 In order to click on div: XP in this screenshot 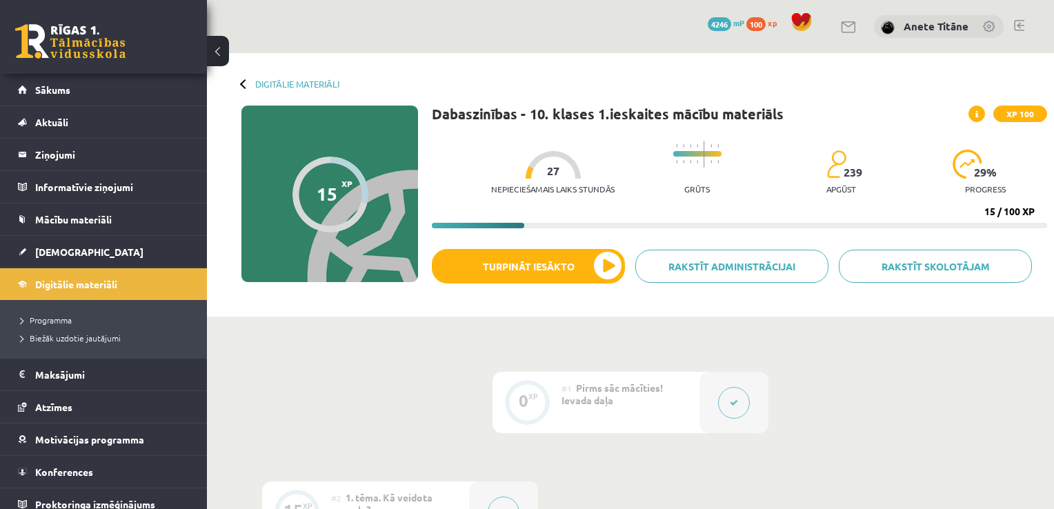, I will do `click(533, 396)`.